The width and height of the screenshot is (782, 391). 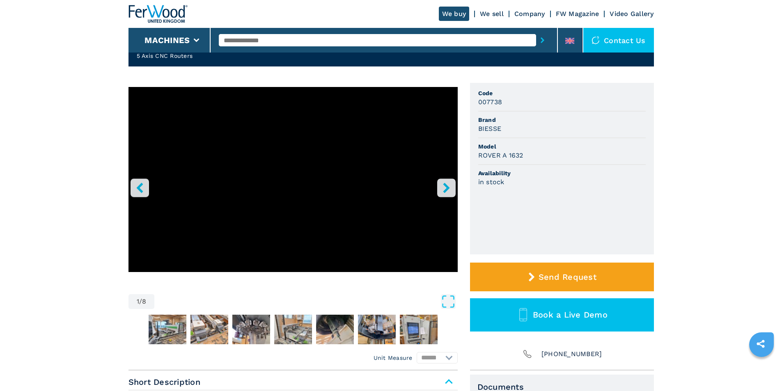 What do you see at coordinates (198, 56) in the screenshot?
I see `h2: 5 Axis CNC Routers` at bounding box center [198, 56].